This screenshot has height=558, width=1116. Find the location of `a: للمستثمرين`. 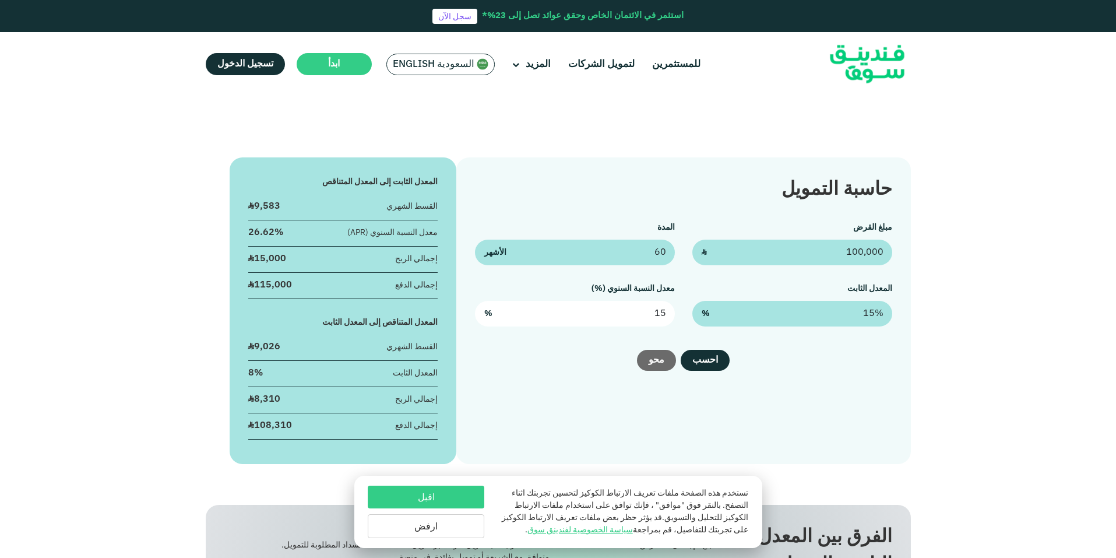

a: للمستثمرين is located at coordinates (676, 64).